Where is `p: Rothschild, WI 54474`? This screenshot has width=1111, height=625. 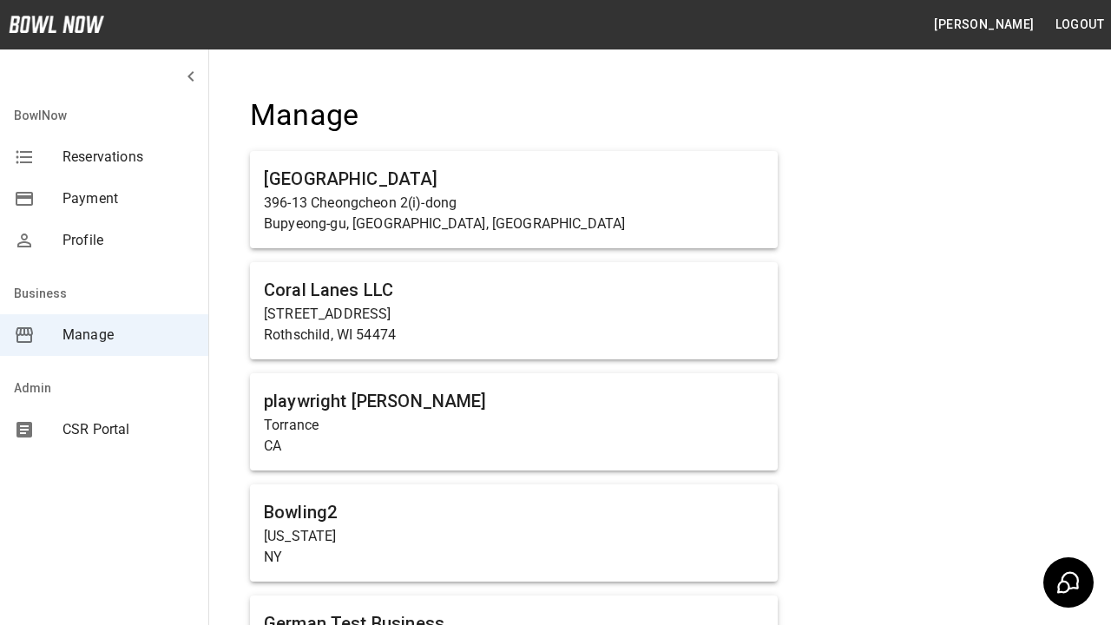
p: Rothschild, WI 54474 is located at coordinates (514, 335).